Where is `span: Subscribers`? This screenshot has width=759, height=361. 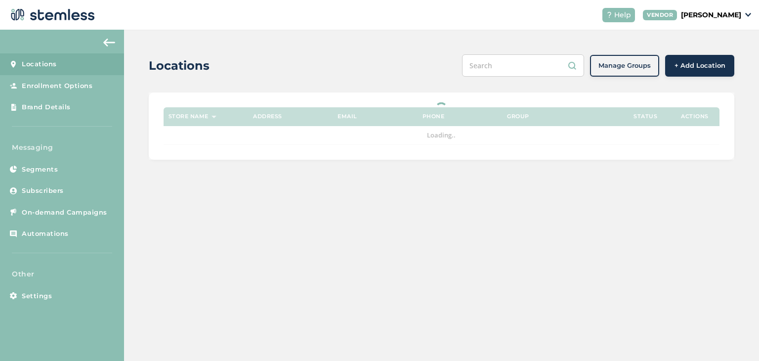 span: Subscribers is located at coordinates (42, 191).